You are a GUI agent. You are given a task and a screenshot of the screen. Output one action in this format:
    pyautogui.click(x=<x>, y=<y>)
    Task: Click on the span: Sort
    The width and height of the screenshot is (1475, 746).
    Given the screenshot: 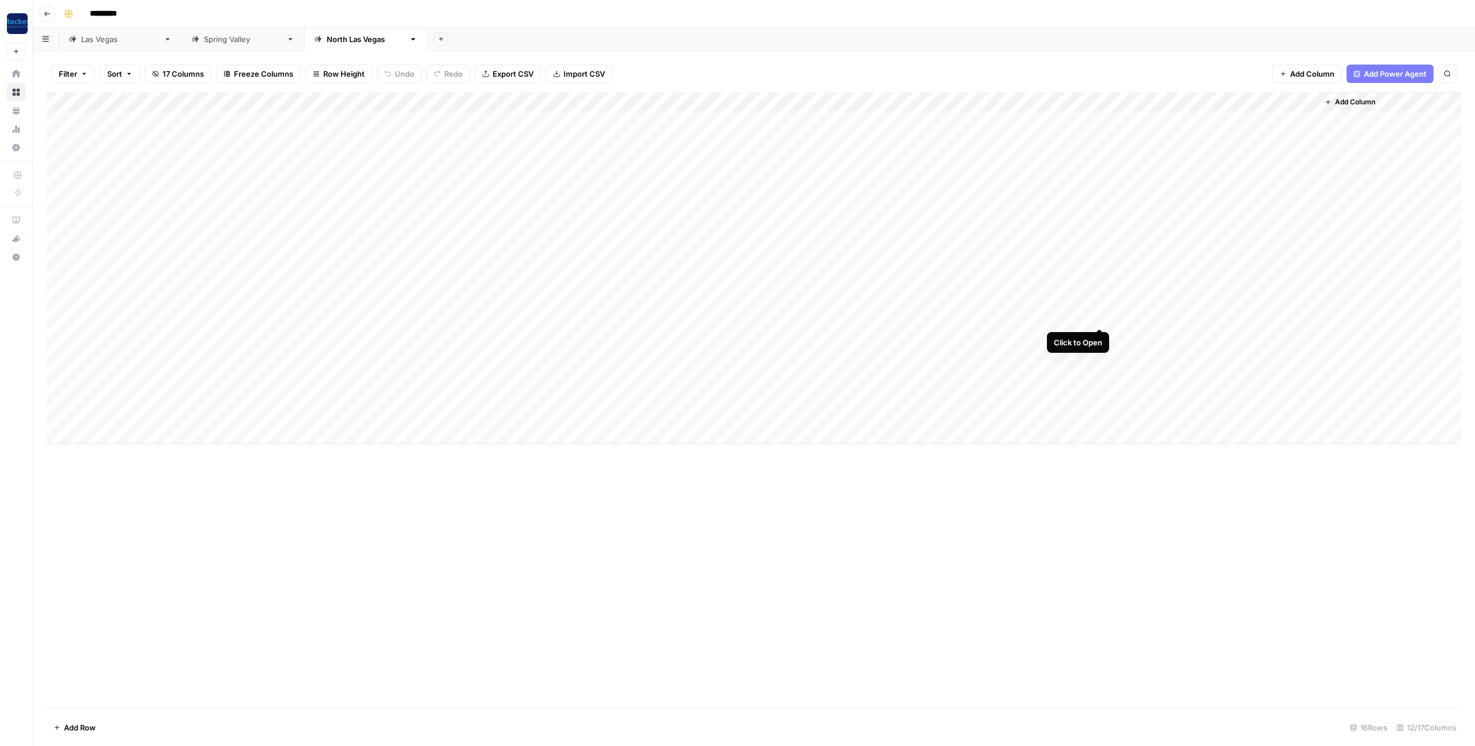 What is the action you would take?
    pyautogui.click(x=115, y=74)
    